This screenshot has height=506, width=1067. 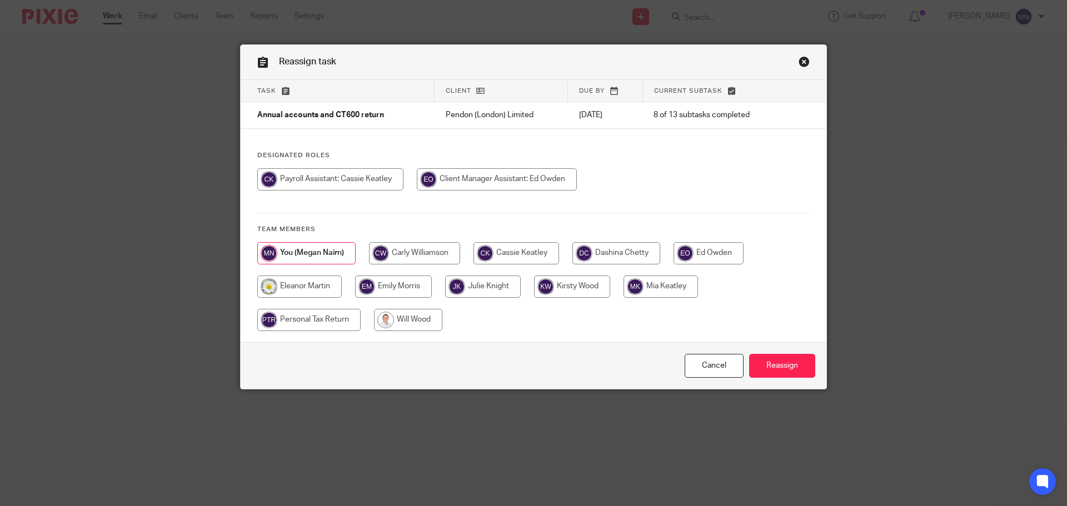 What do you see at coordinates (688, 91) in the screenshot?
I see `span: Current subtask` at bounding box center [688, 91].